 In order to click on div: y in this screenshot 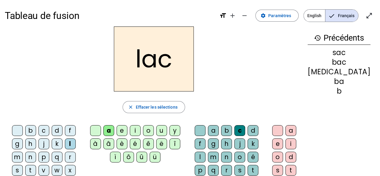, I will do `click(175, 130)`.